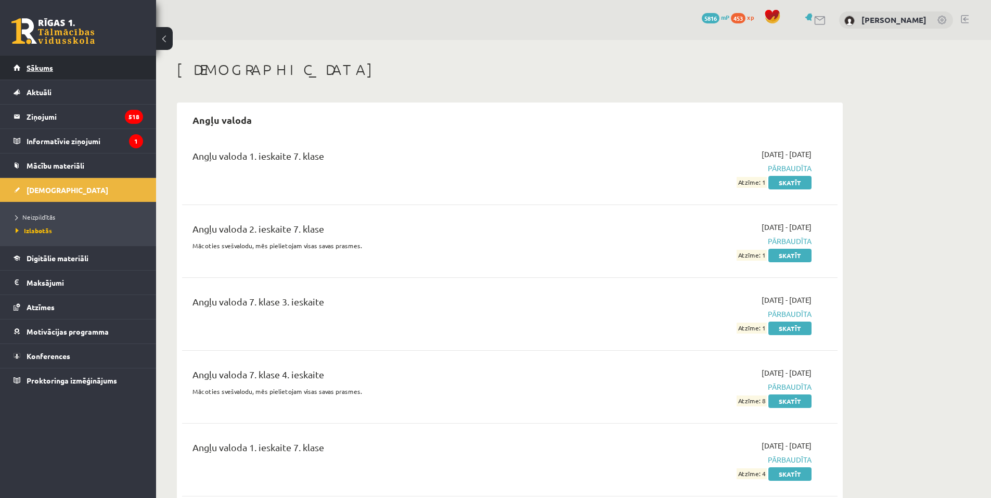 This screenshot has height=498, width=991. What do you see at coordinates (72, 380) in the screenshot?
I see `span: Proktoringa izmēģinājums` at bounding box center [72, 380].